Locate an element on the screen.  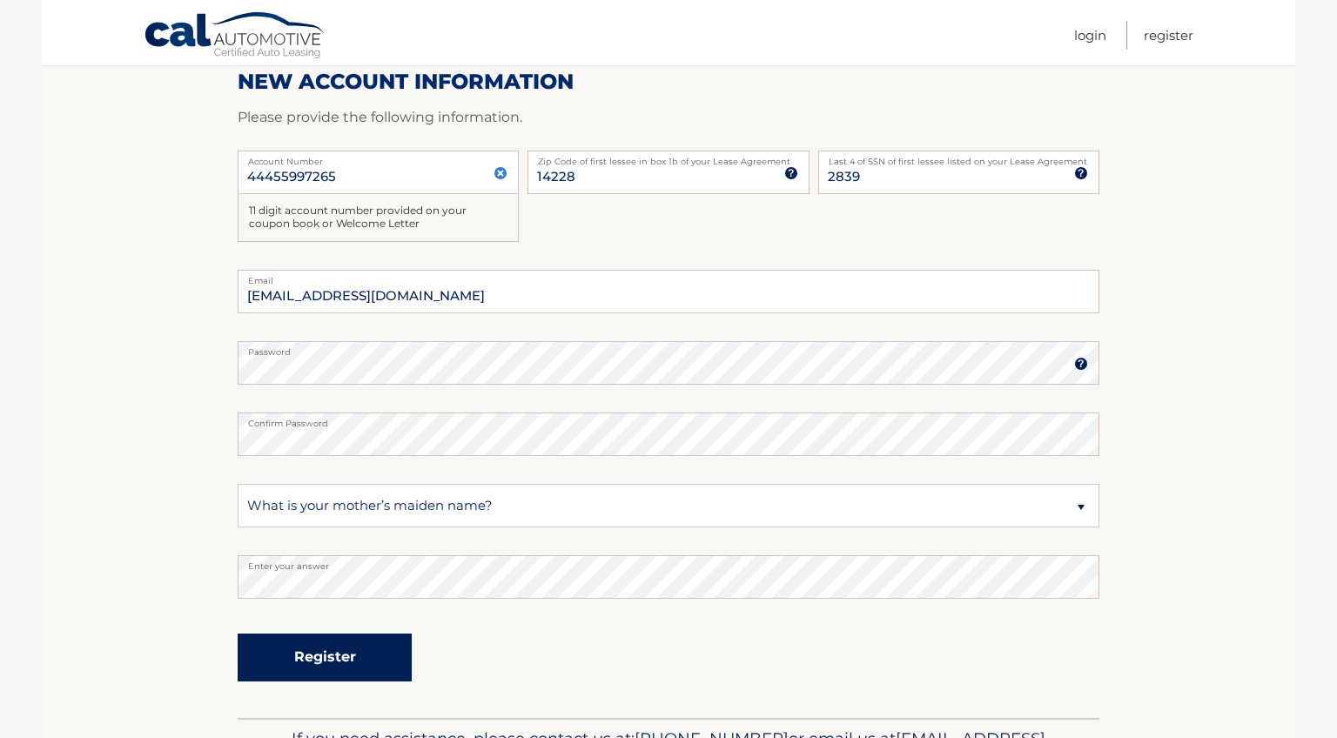
img: close.svg is located at coordinates (500, 173).